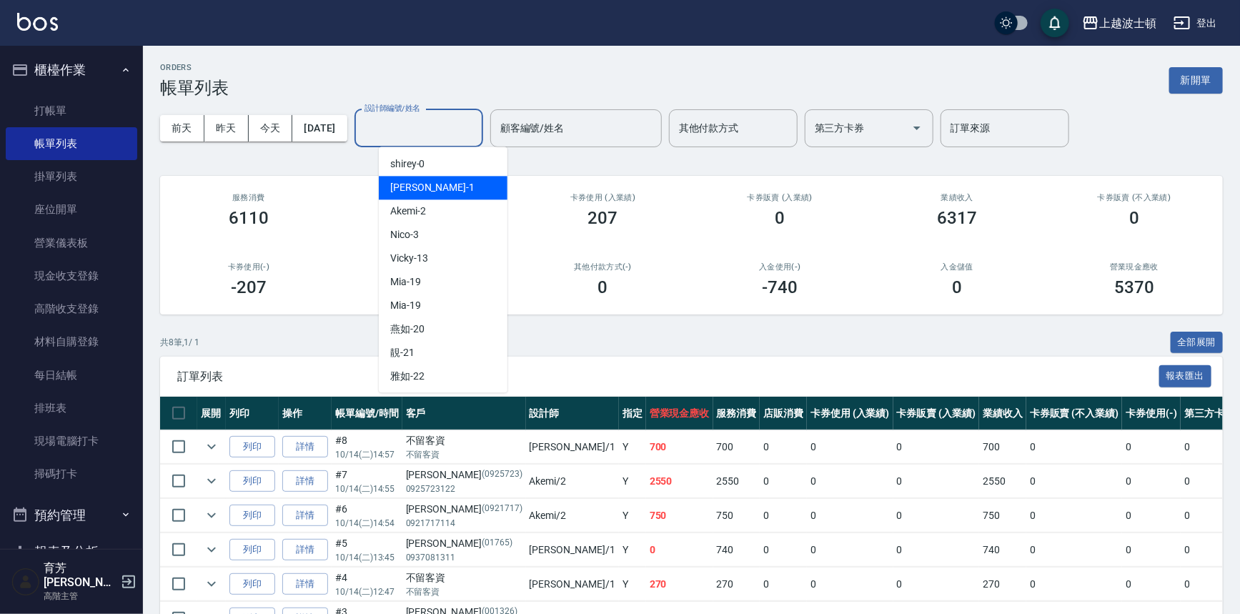  I want to click on th: 卡券使用 (入業績), so click(850, 413).